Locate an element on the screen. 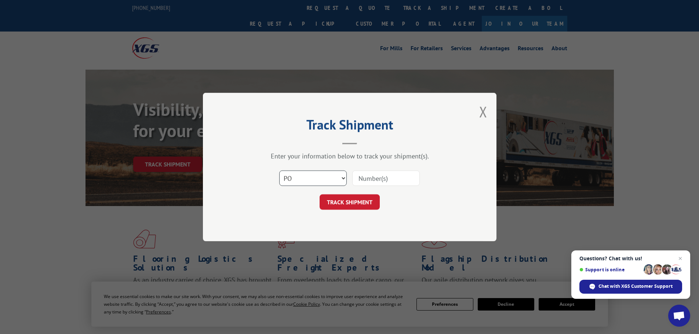  div: Chat with XGS Customer Support is located at coordinates (631, 287).